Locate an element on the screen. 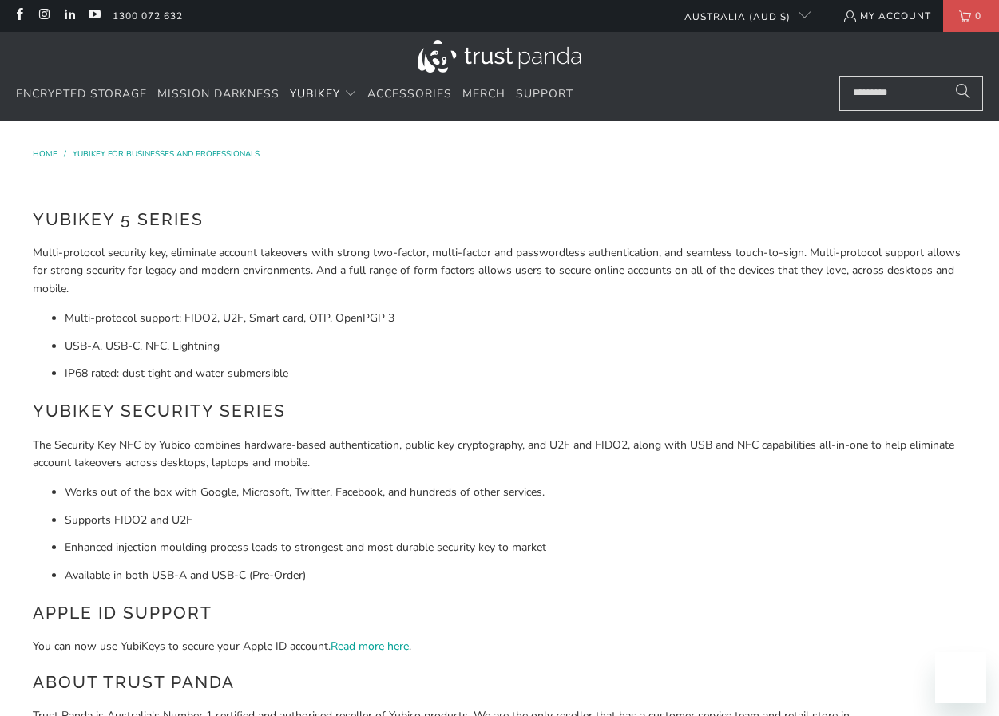  a: Merch is located at coordinates (484, 94).